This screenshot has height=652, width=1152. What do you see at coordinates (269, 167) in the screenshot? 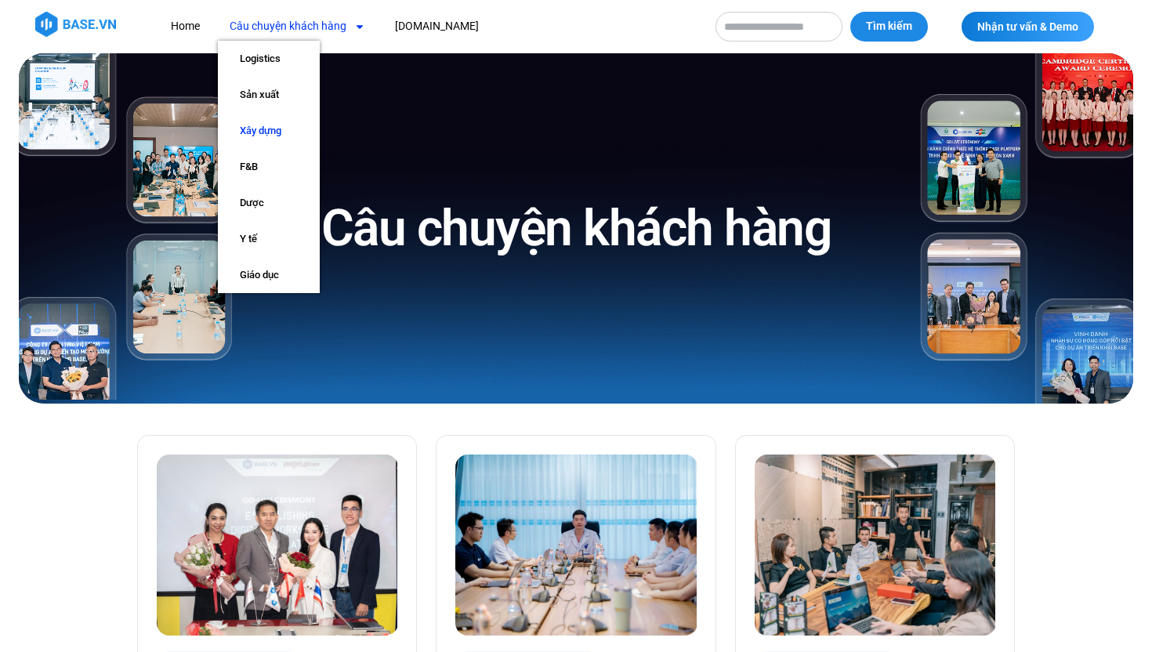
I see `a: F&B` at bounding box center [269, 167].